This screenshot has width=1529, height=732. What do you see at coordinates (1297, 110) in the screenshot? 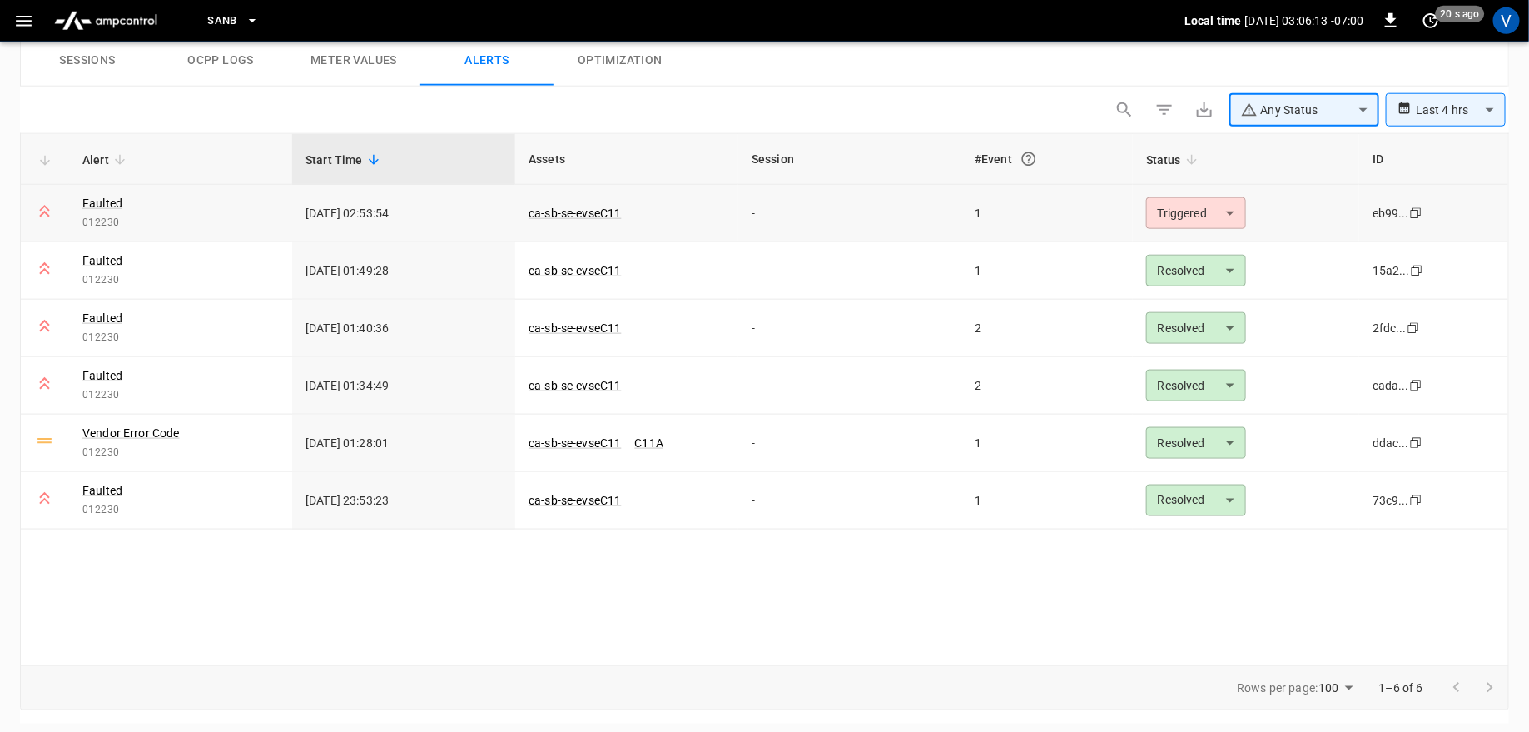
I see `div: Any Status` at bounding box center [1297, 110].